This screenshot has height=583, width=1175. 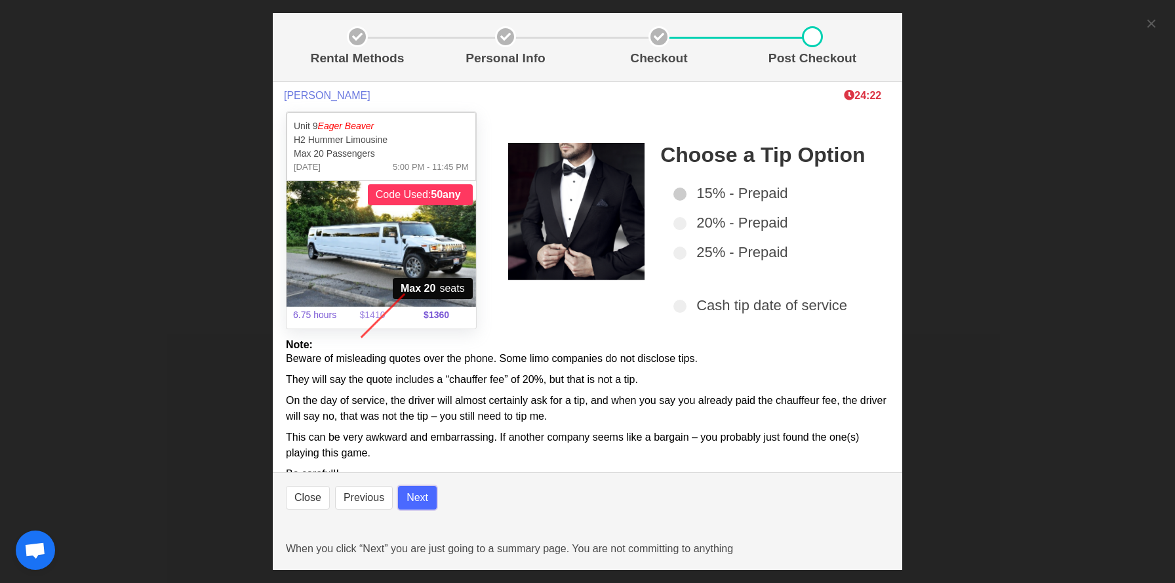 What do you see at coordinates (445, 195) in the screenshot?
I see `strong: 50any` at bounding box center [445, 195].